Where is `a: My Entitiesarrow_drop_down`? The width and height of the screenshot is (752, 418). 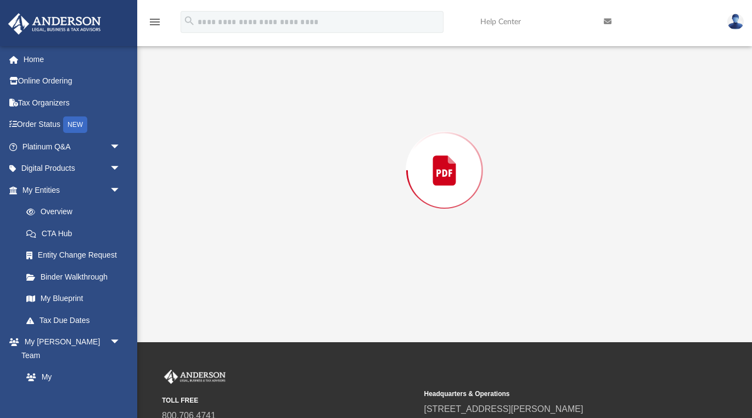
a: My Entitiesarrow_drop_down is located at coordinates (72, 190).